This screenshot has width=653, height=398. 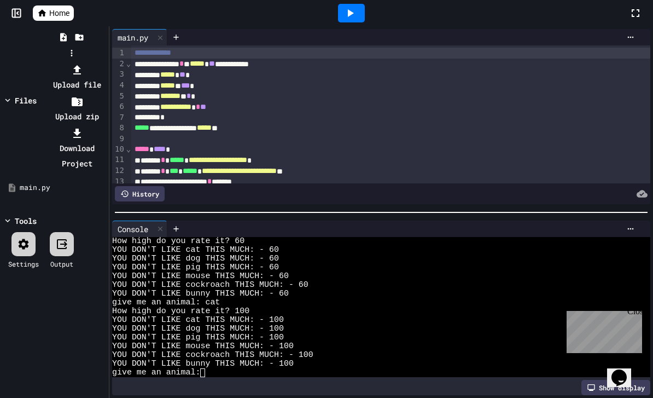 I want to click on div: 2, so click(x=119, y=64).